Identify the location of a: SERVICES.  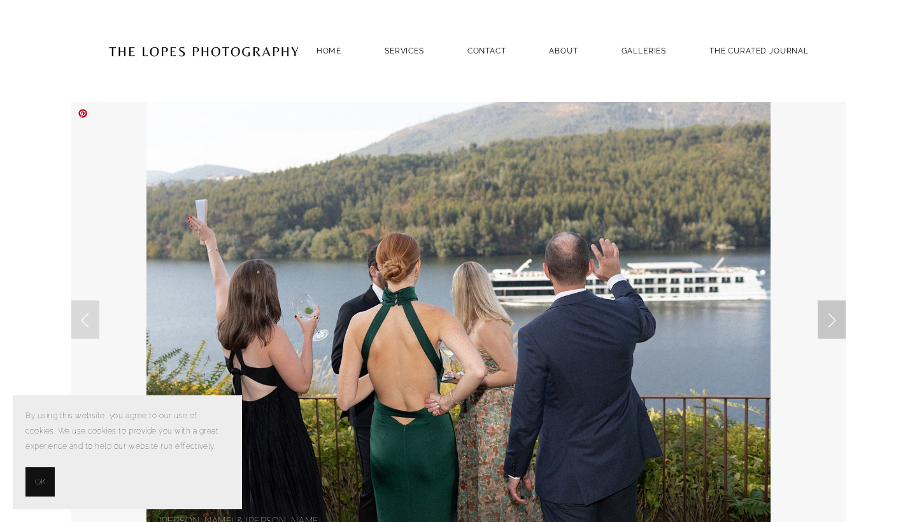
(404, 51).